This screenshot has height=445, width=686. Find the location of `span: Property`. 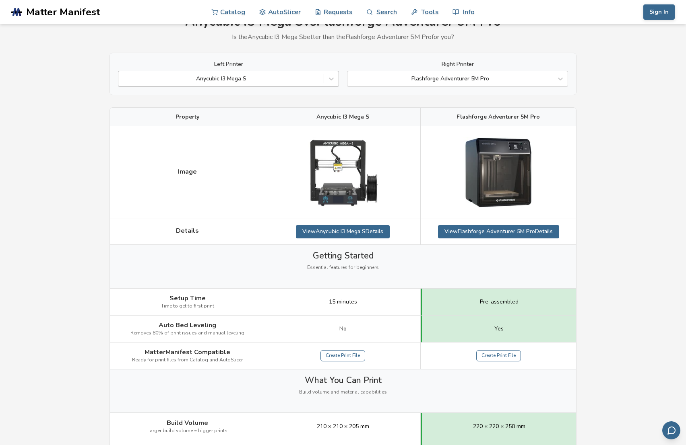

span: Property is located at coordinates (187, 117).